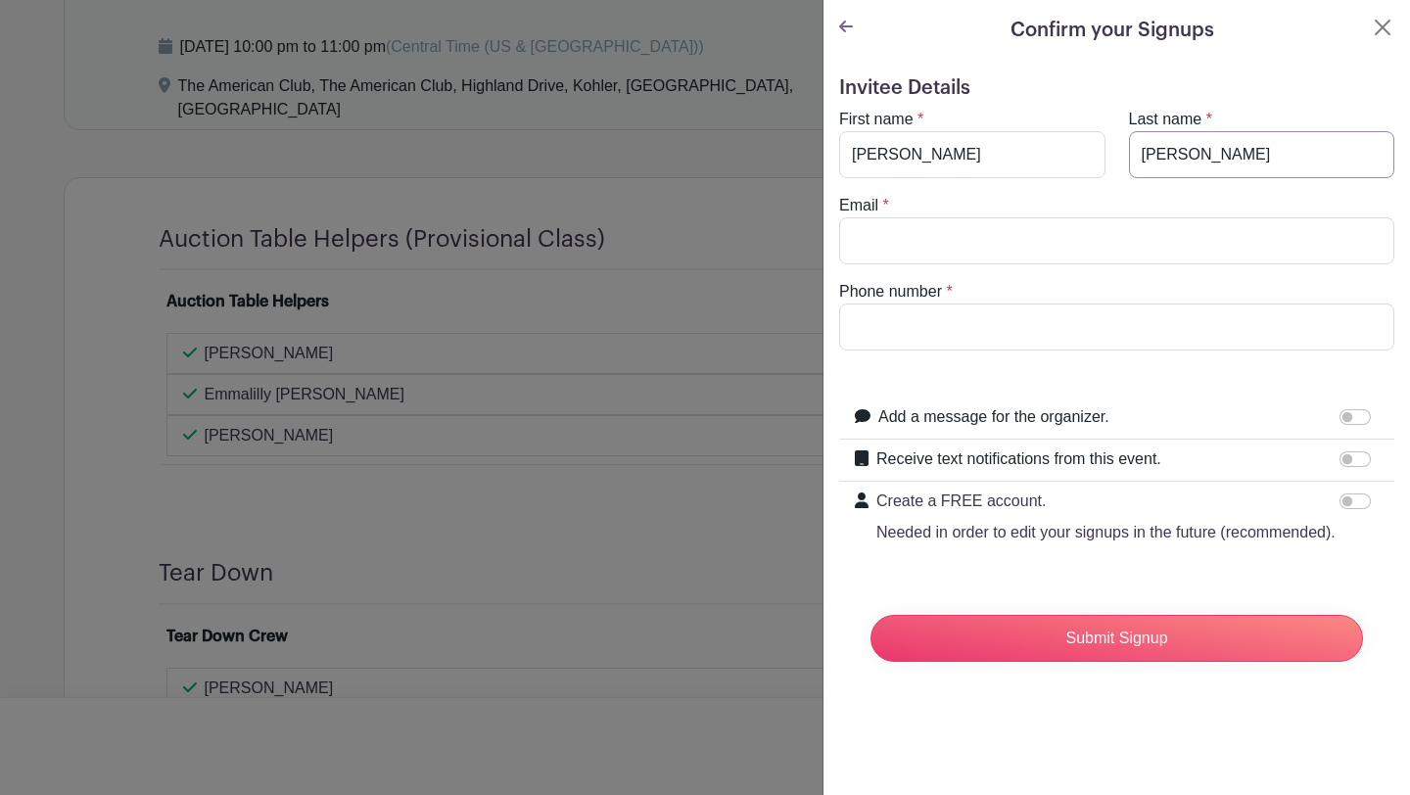 The height and width of the screenshot is (795, 1410). Describe the element at coordinates (1117, 639) in the screenshot. I see `input: Submit Signup` at that location.